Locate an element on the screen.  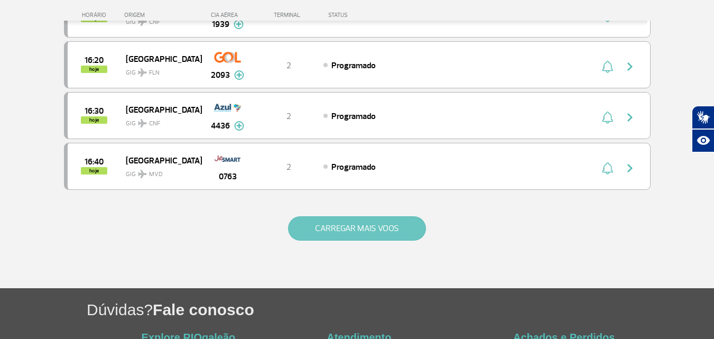
span: 2025-09-30 16:40:00 is located at coordinates (94, 162).